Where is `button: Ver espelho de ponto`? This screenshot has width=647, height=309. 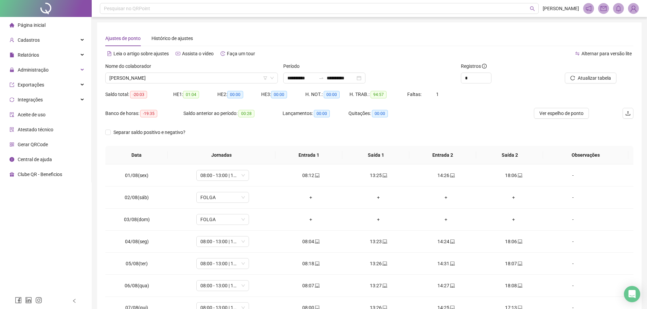 button: Ver espelho de ponto is located at coordinates (561, 113).